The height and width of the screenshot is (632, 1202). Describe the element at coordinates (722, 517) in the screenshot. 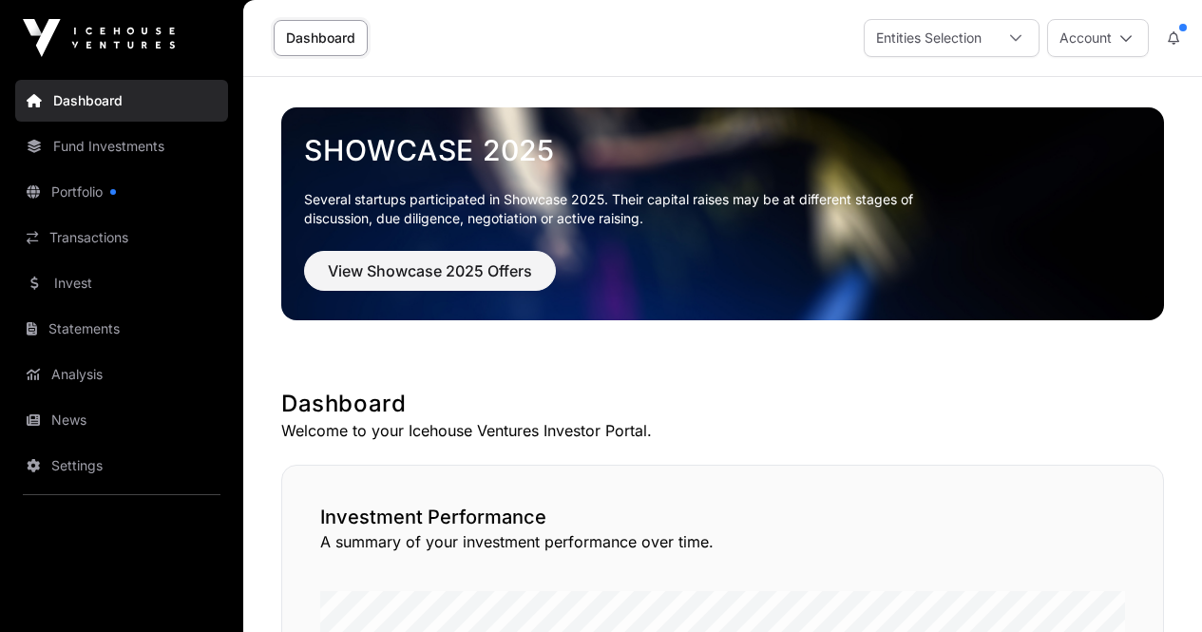

I see `h2: Investment Performance` at that location.